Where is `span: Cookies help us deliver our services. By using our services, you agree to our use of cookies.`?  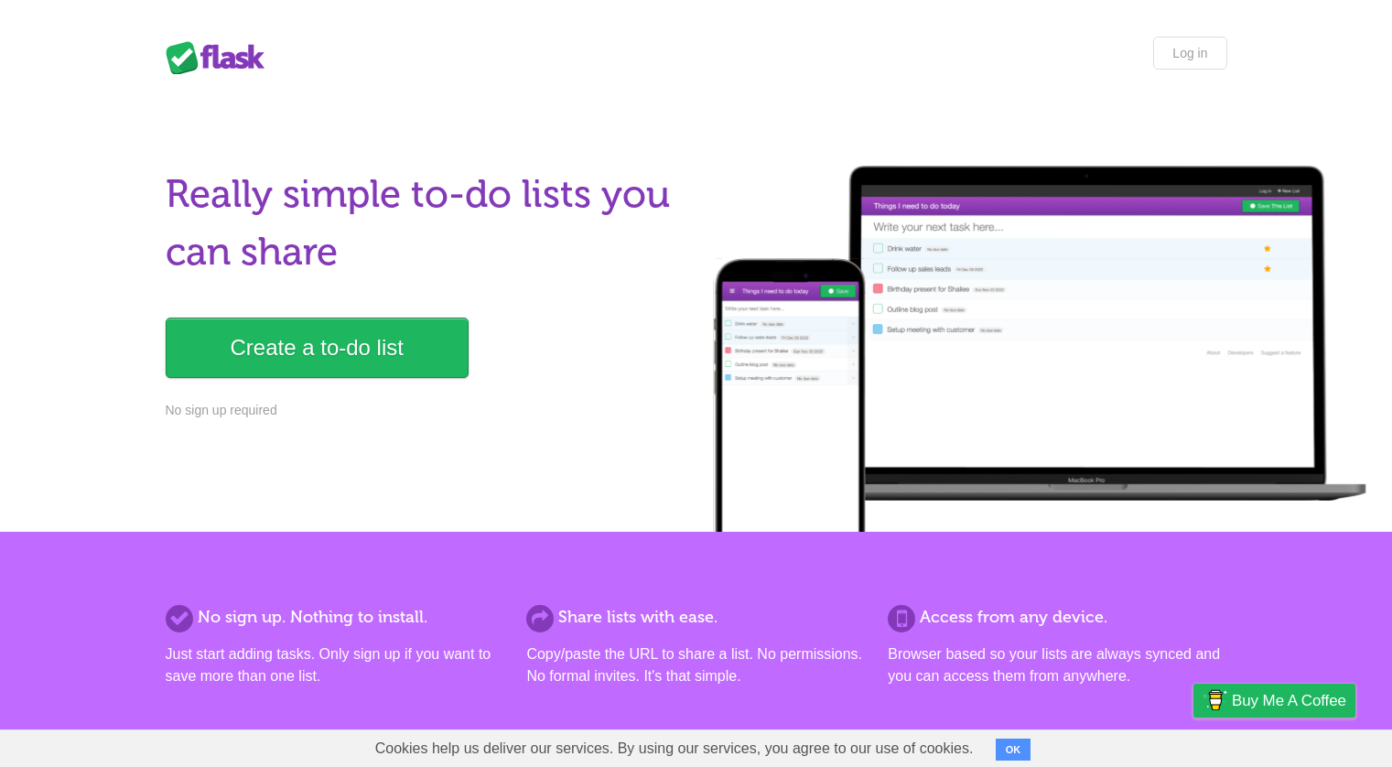
span: Cookies help us deliver our services. By using our services, you agree to our use of cookies. is located at coordinates (675, 749).